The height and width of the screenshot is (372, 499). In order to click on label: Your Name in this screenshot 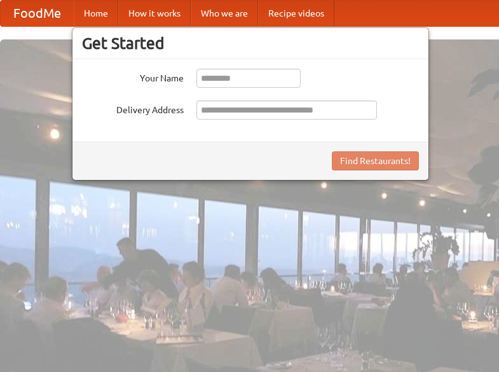, I will do `click(133, 76)`.